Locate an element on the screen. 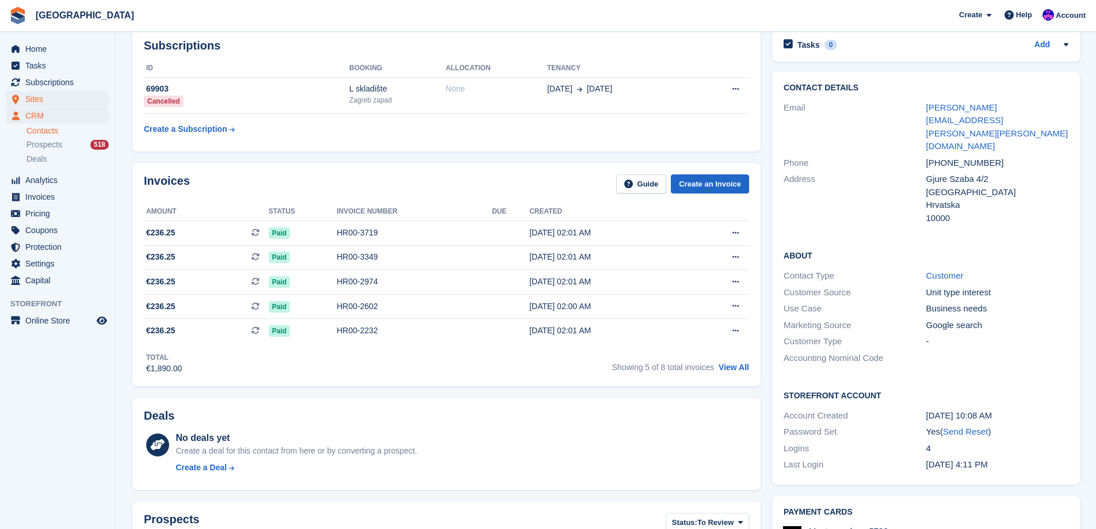  span: Storefront is located at coordinates (62, 304).